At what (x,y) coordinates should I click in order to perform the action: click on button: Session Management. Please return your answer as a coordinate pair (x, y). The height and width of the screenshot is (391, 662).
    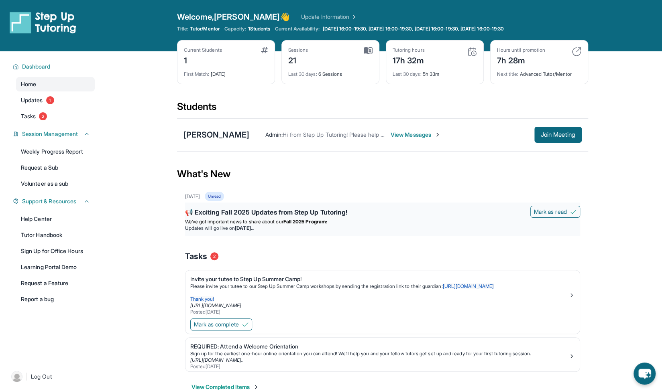
    Looking at the image, I should click on (54, 134).